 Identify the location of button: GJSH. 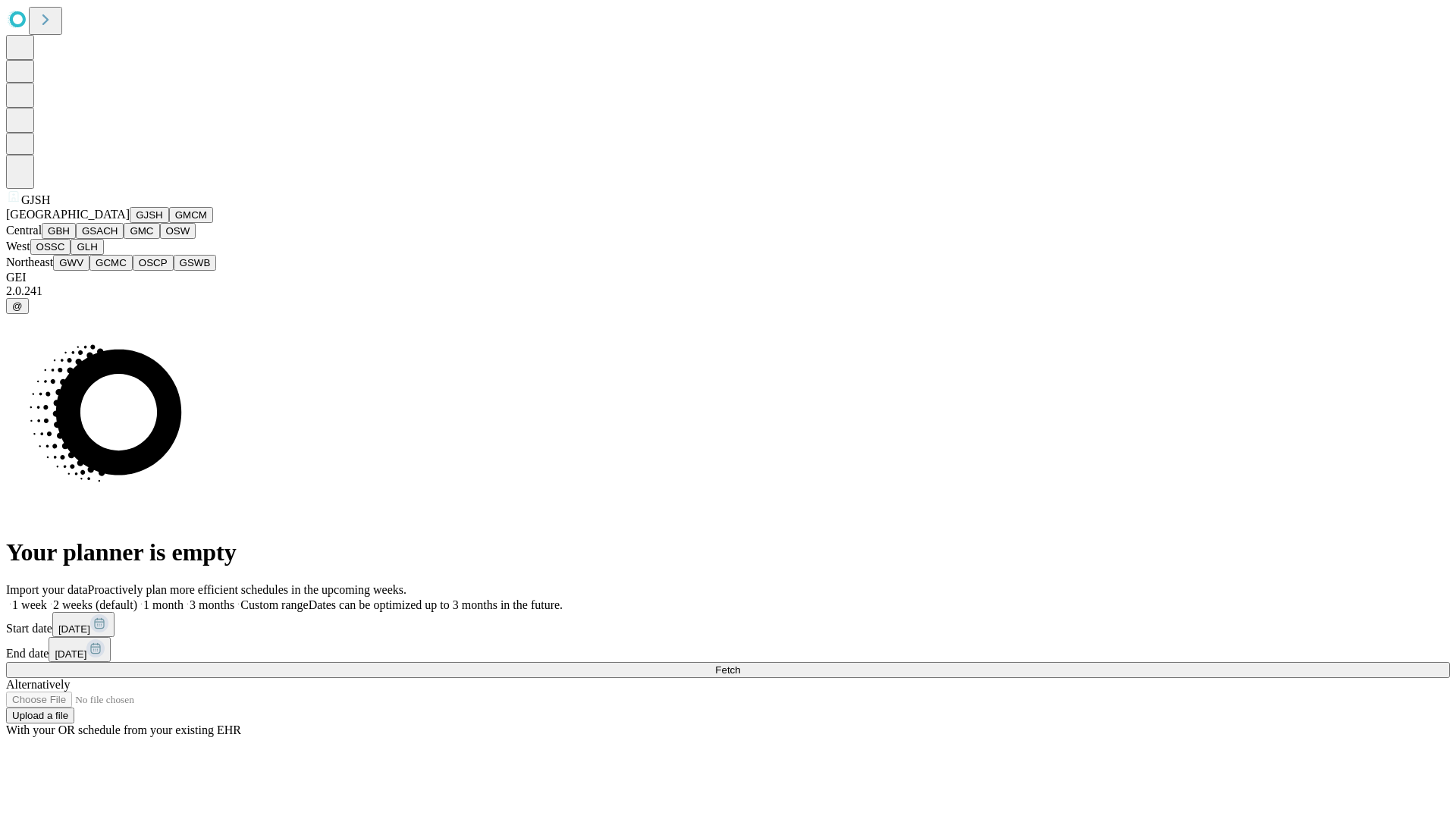
(149, 215).